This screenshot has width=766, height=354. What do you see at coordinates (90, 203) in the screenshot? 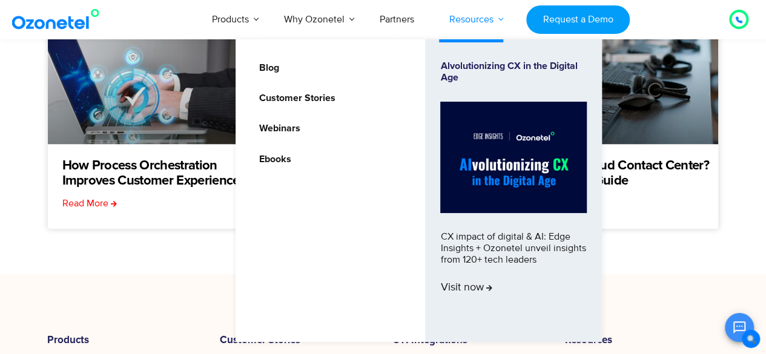
I see `a: Read more about How Process Orchestration Improves Customer Experiences` at bounding box center [90, 203].